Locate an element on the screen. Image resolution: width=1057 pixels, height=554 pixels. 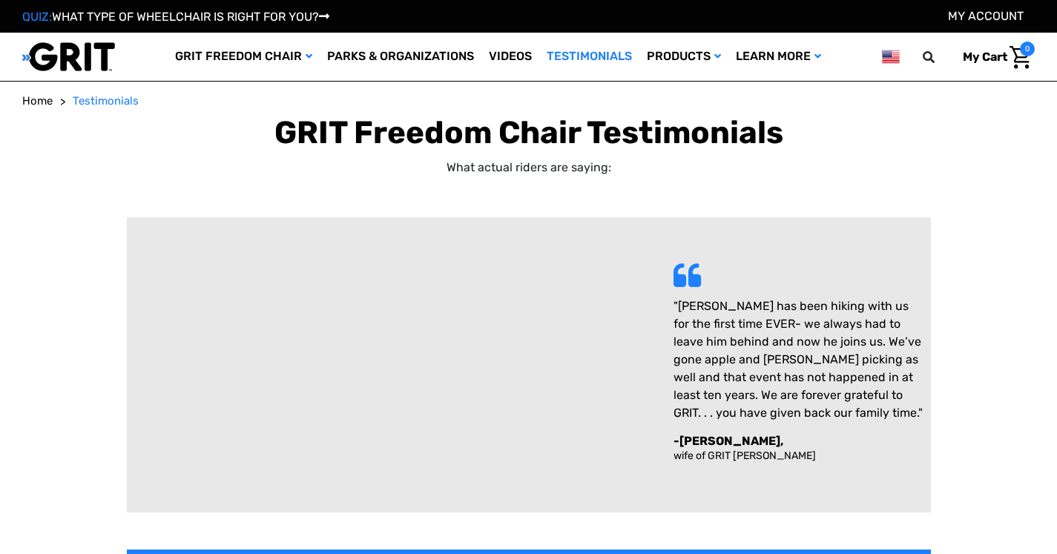
a: Videos is located at coordinates (510, 56).